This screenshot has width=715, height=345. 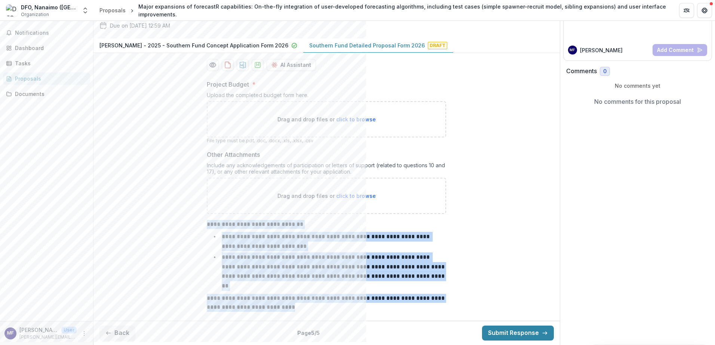 I want to click on p: No comments yet, so click(x=637, y=86).